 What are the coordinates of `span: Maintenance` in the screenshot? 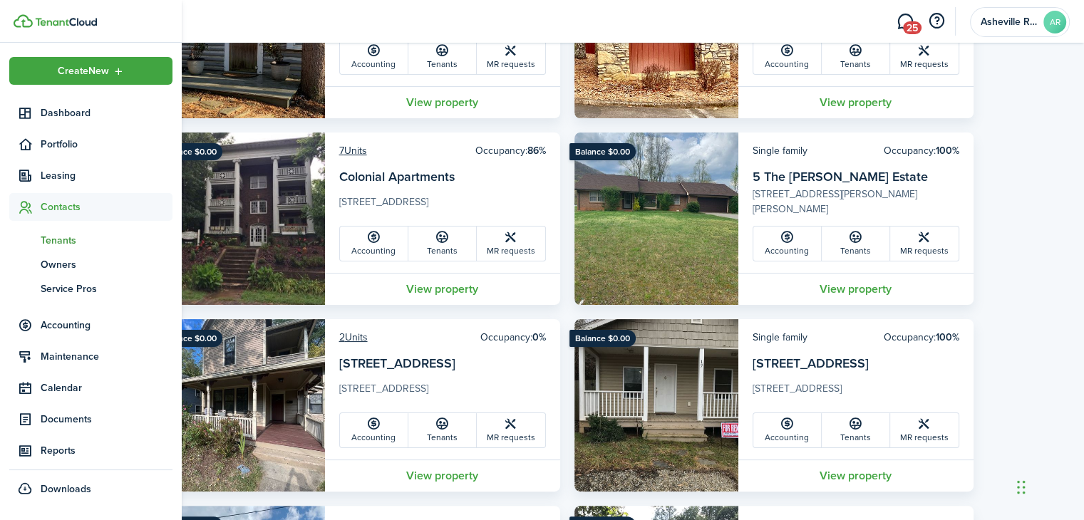 It's located at (106, 356).